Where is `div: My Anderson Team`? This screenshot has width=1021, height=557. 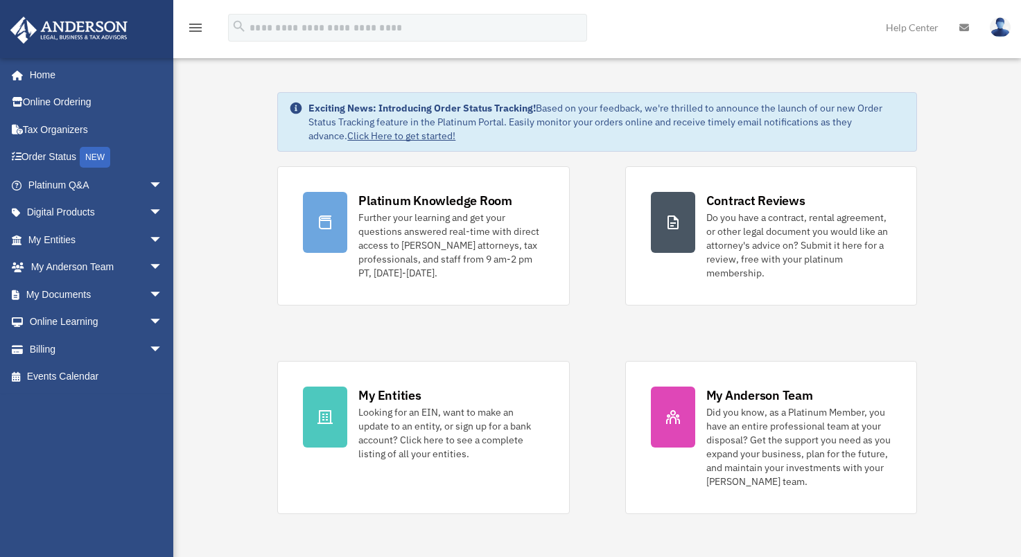
div: My Anderson Team is located at coordinates (760, 395).